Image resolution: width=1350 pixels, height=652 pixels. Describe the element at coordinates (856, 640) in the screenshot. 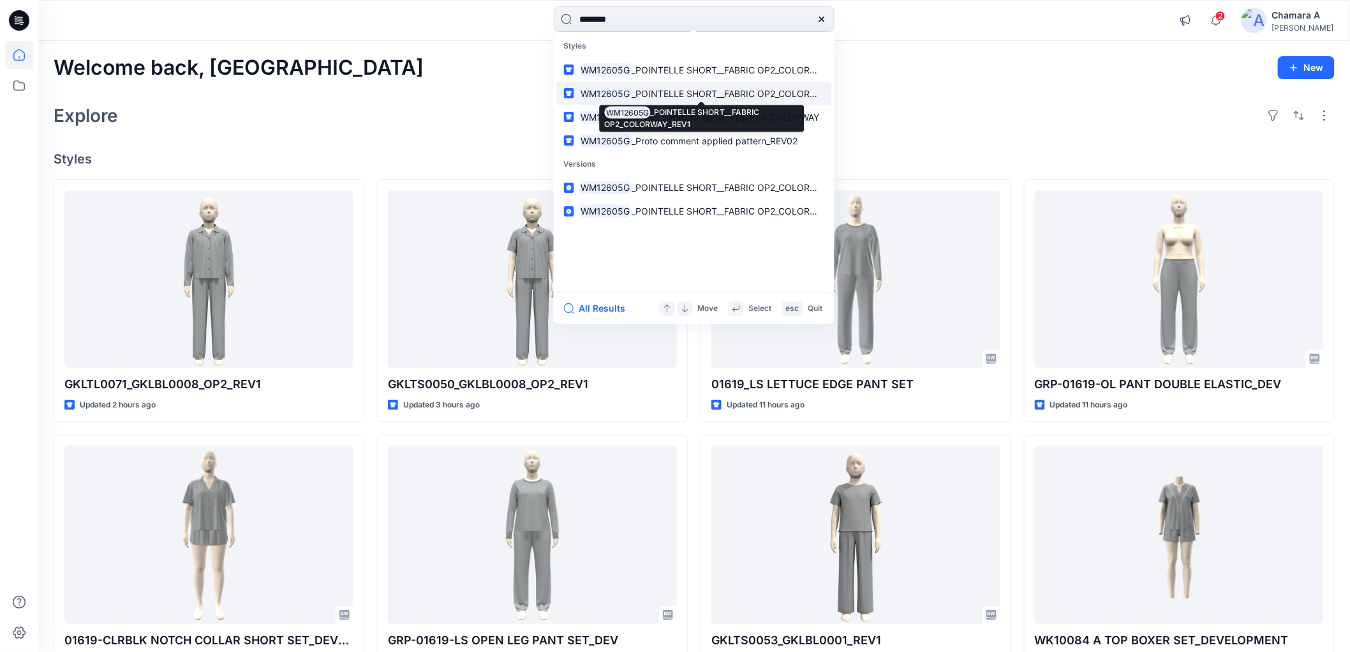

I see `p: GKLTS0053_GKLBL0001_REV1` at that location.